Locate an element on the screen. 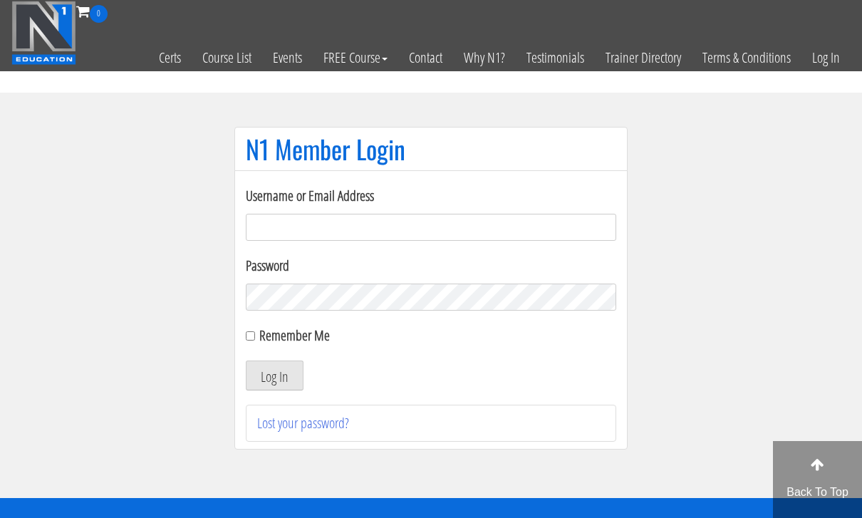 This screenshot has height=518, width=862. a: Events is located at coordinates (287, 58).